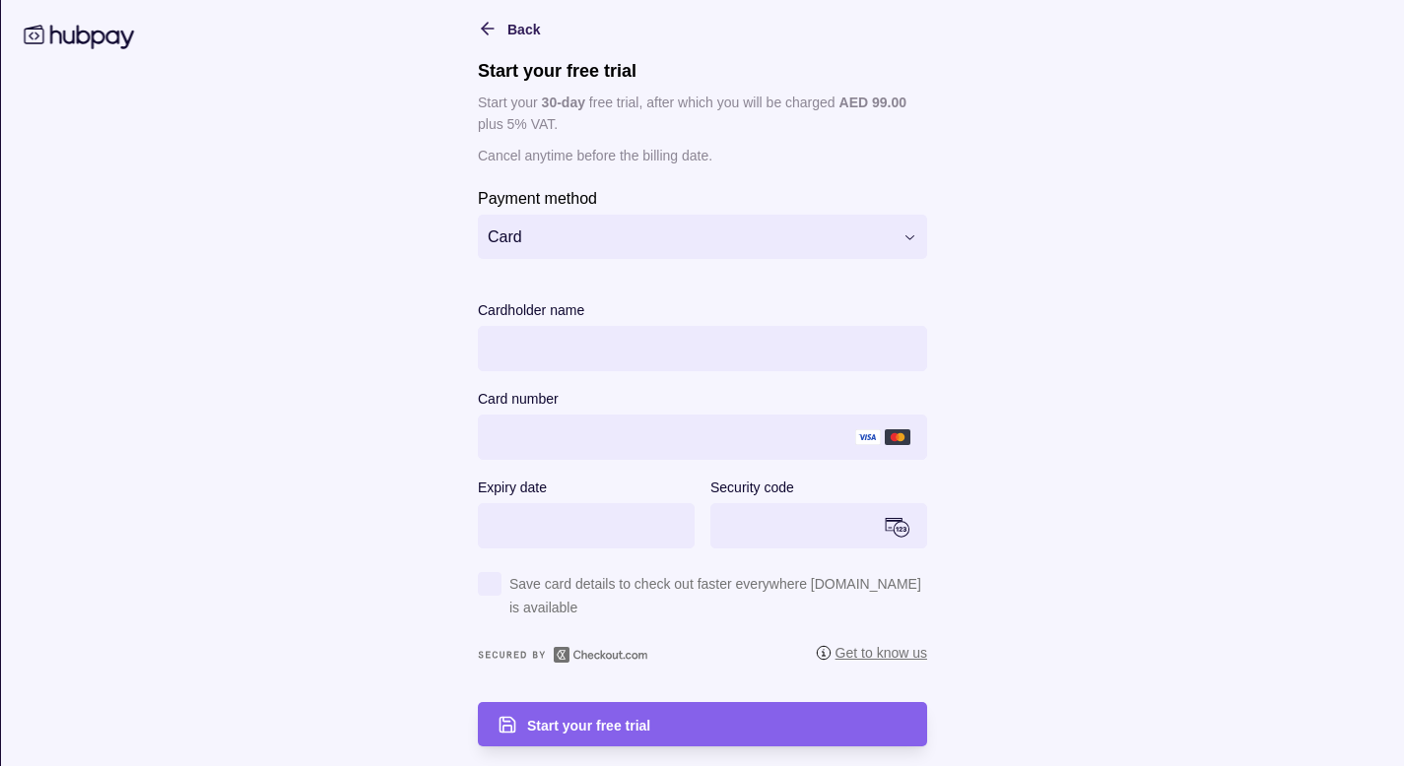 Image resolution: width=1404 pixels, height=766 pixels. I want to click on button: Back, so click(508, 29).